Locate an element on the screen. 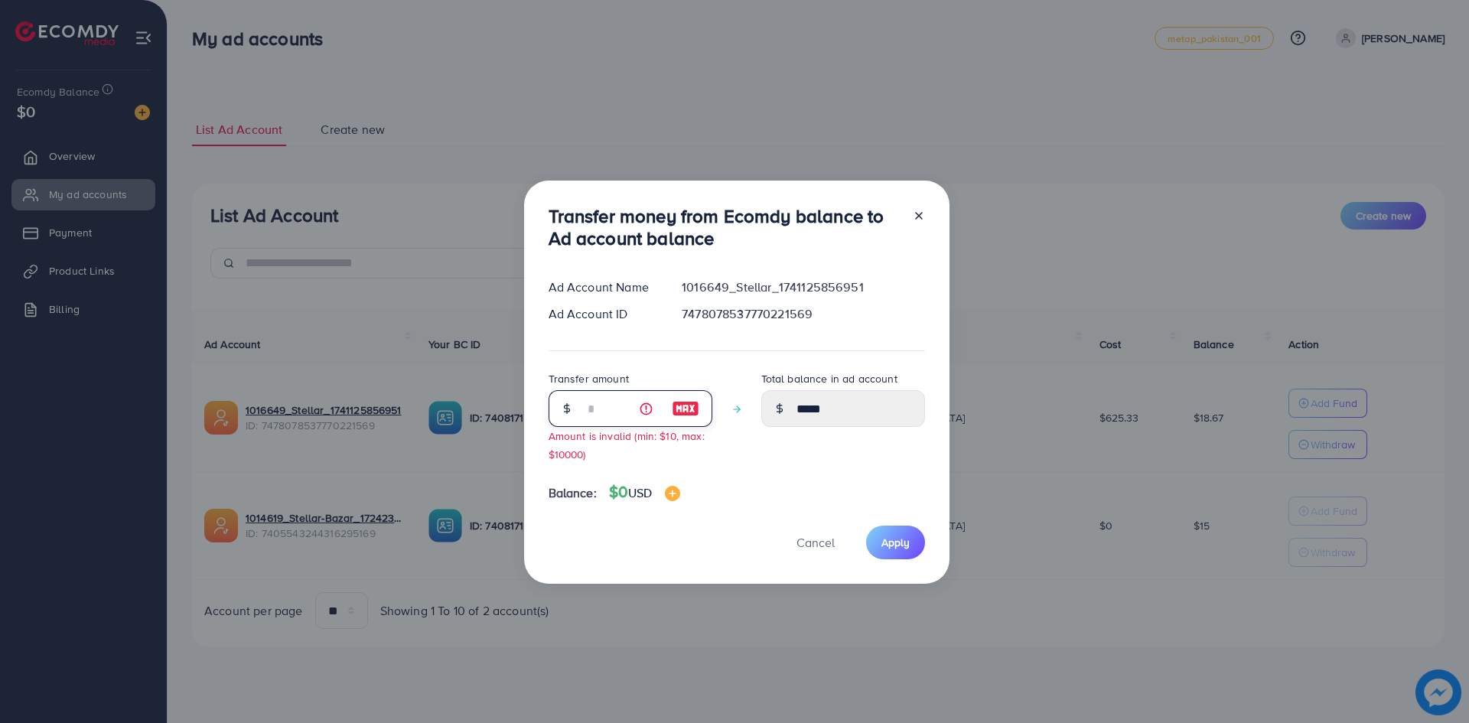 The height and width of the screenshot is (723, 1469). small: Amount is invalid (min: $10, max: $10000) is located at coordinates (626, 444).